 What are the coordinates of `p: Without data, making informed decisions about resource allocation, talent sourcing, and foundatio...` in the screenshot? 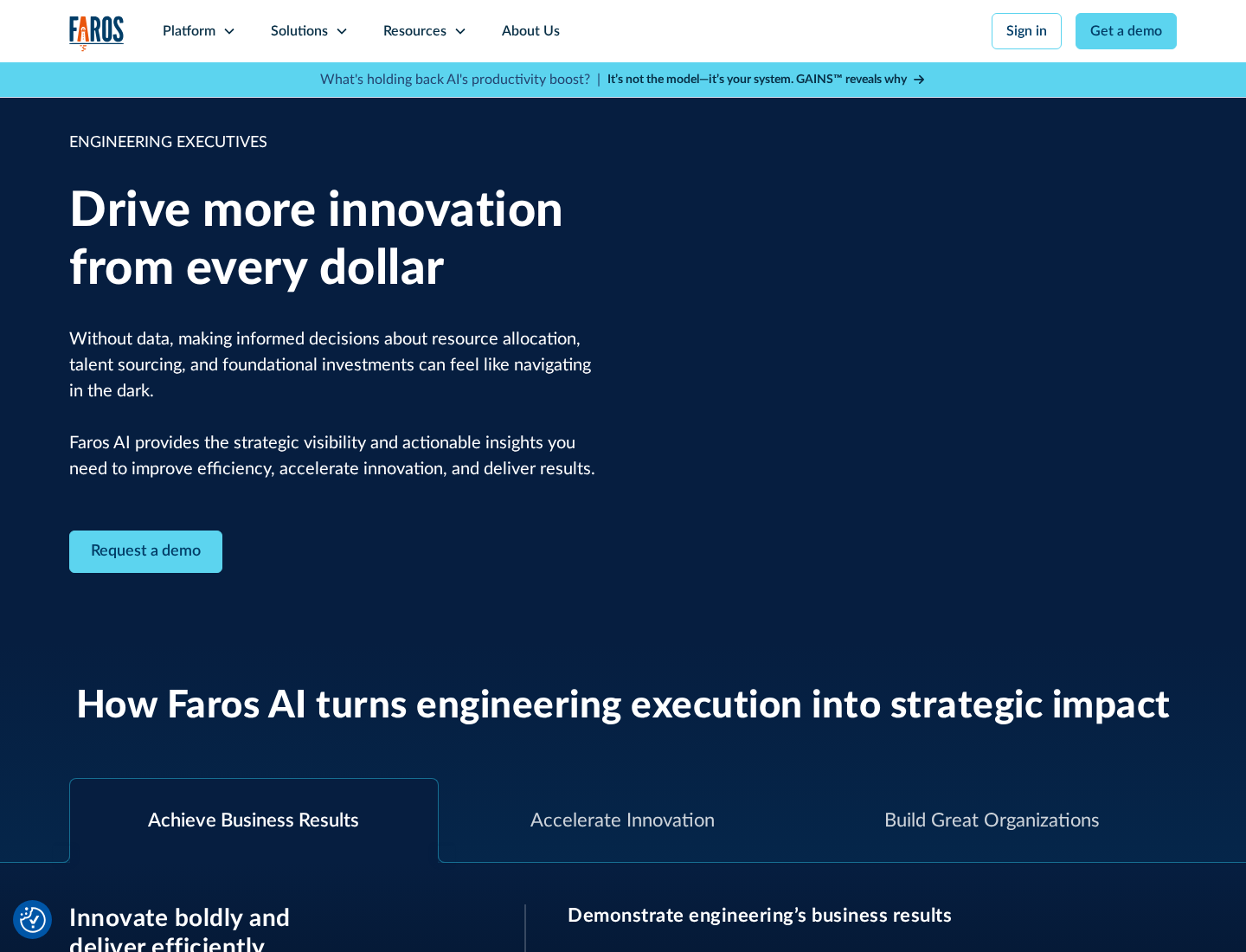 It's located at (334, 404).